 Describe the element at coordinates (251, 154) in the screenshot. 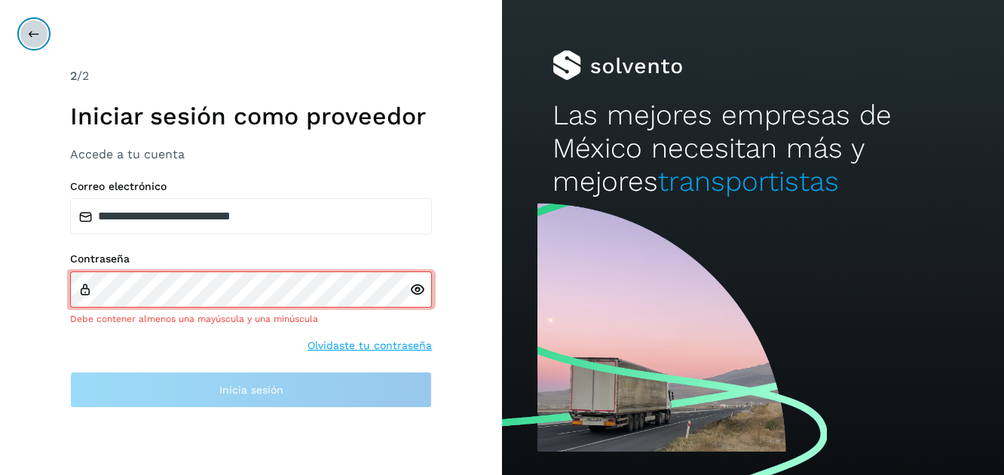

I see `h3: Accede a tu cuenta` at that location.